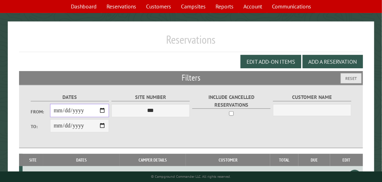 The width and height of the screenshot is (382, 182). Describe the element at coordinates (41, 112) in the screenshot. I see `label: From:` at that location.